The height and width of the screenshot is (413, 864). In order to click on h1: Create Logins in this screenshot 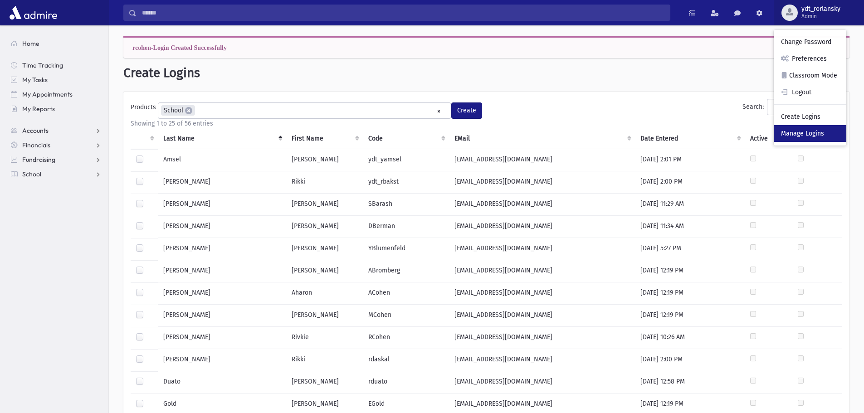, I will do `click(486, 73)`.